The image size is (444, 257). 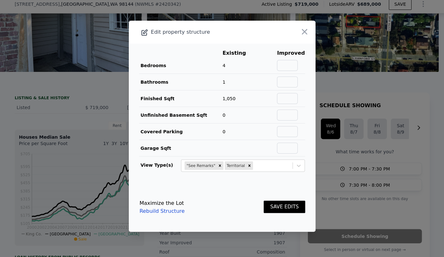 I want to click on div: Maximize the Lot, so click(x=163, y=204).